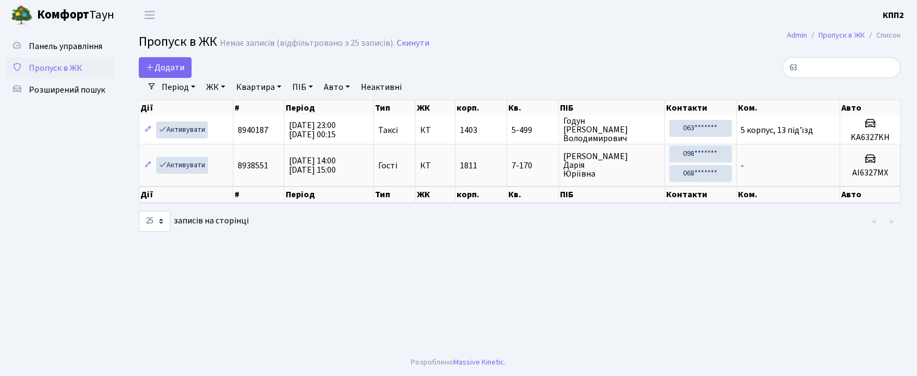 The image size is (917, 376). Describe the element at coordinates (253, 166) in the screenshot. I see `span: 8938551` at that location.